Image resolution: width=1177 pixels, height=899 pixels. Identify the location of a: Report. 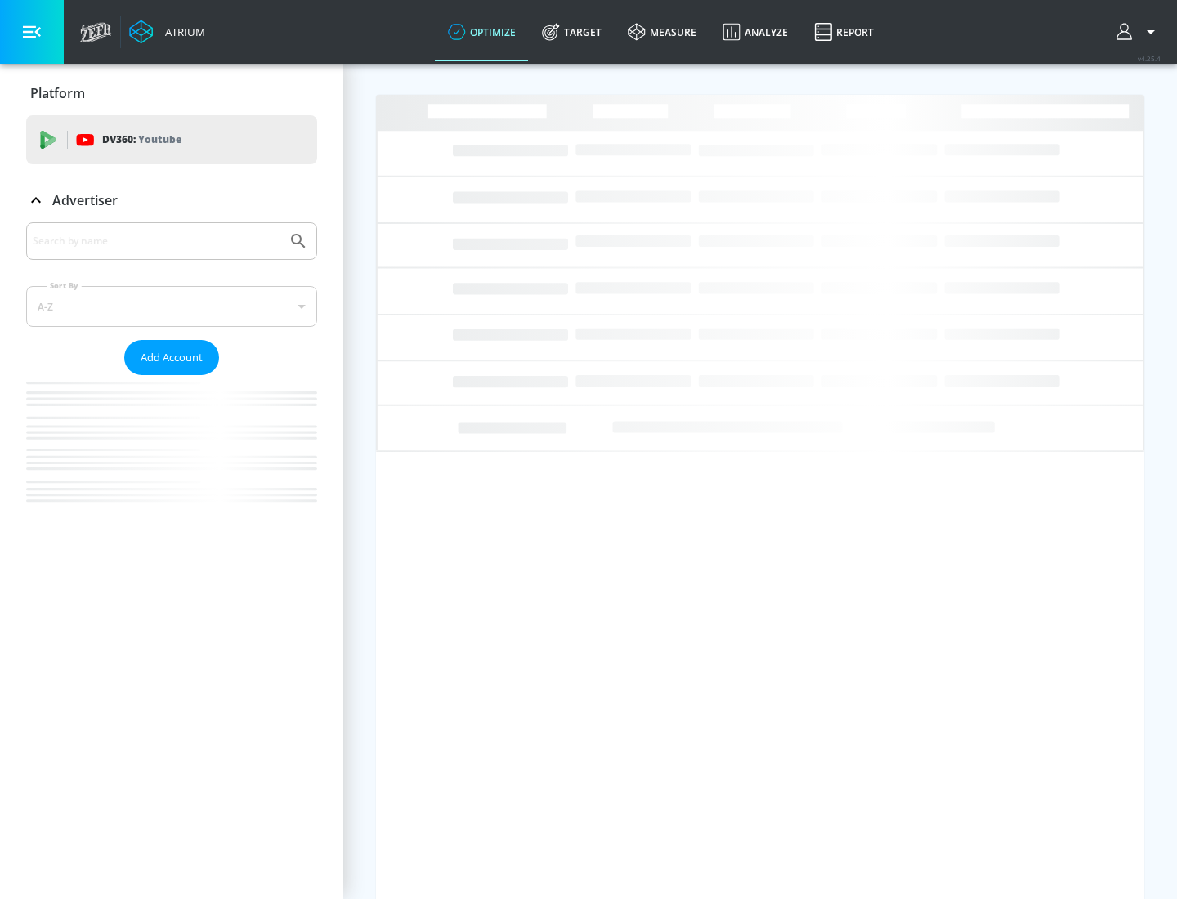
(844, 32).